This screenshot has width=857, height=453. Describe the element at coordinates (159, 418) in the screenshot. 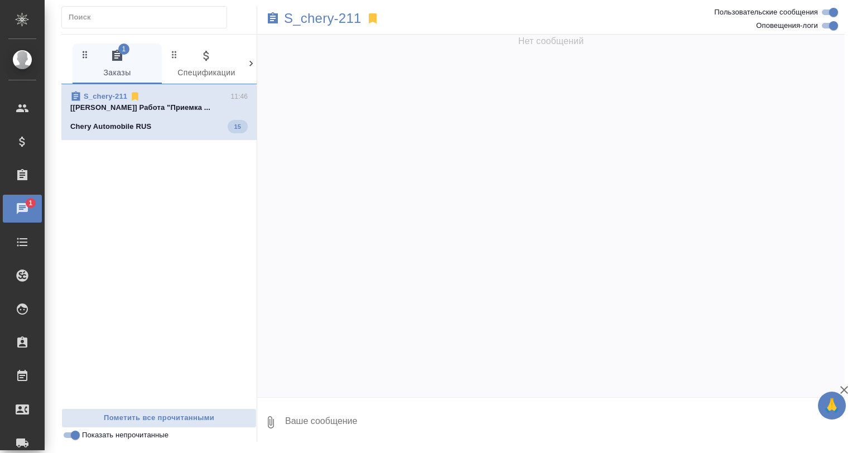

I see `span: Пометить все прочитанными` at that location.